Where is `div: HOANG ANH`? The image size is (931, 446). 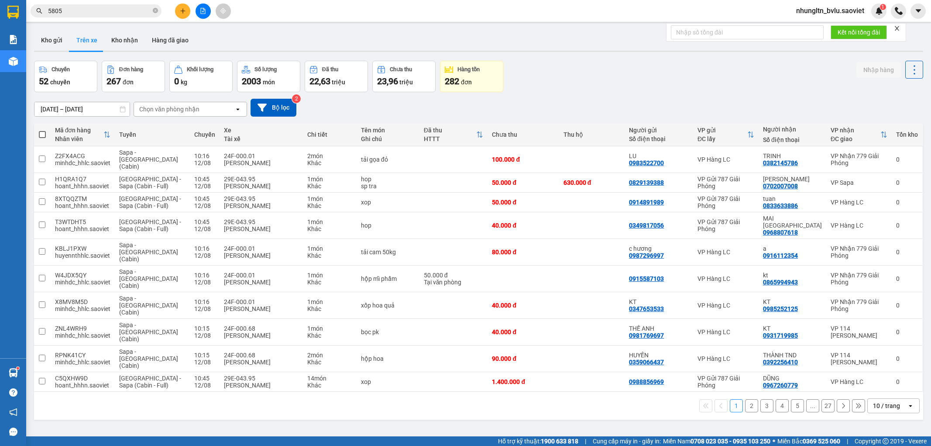
div: HOANG ANH is located at coordinates (792, 179).